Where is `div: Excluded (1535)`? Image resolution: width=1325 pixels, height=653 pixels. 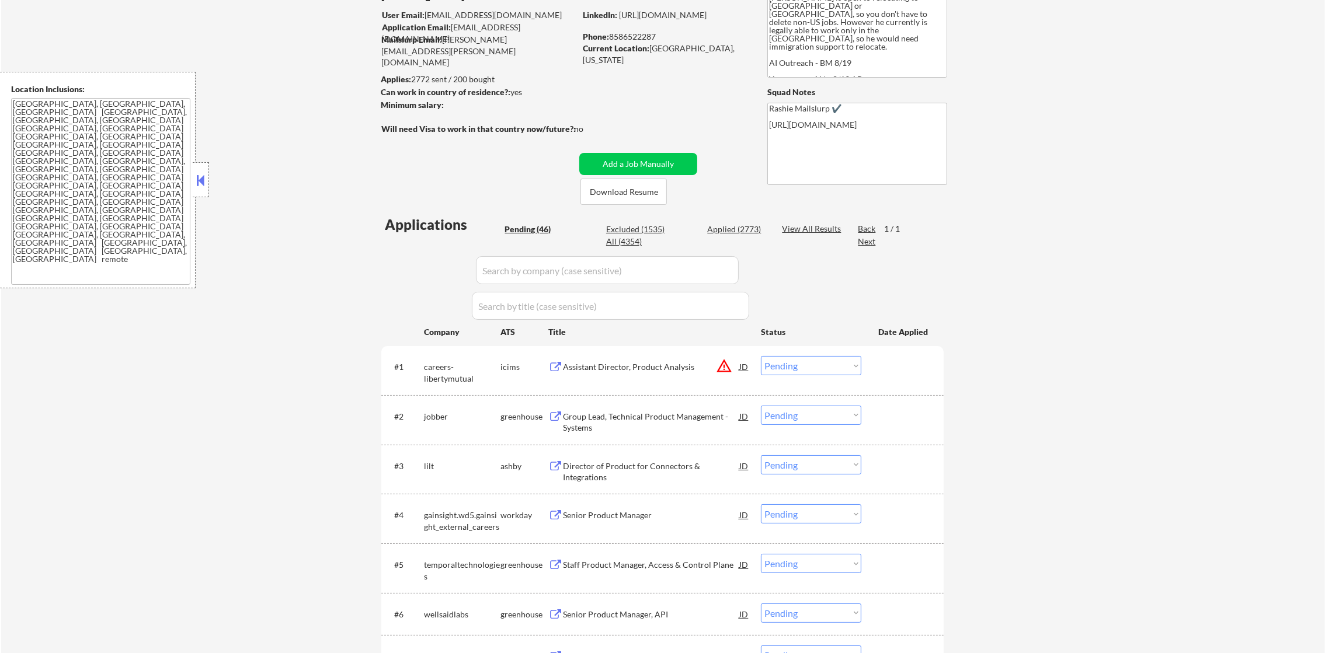 div: Excluded (1535) is located at coordinates (635, 229).